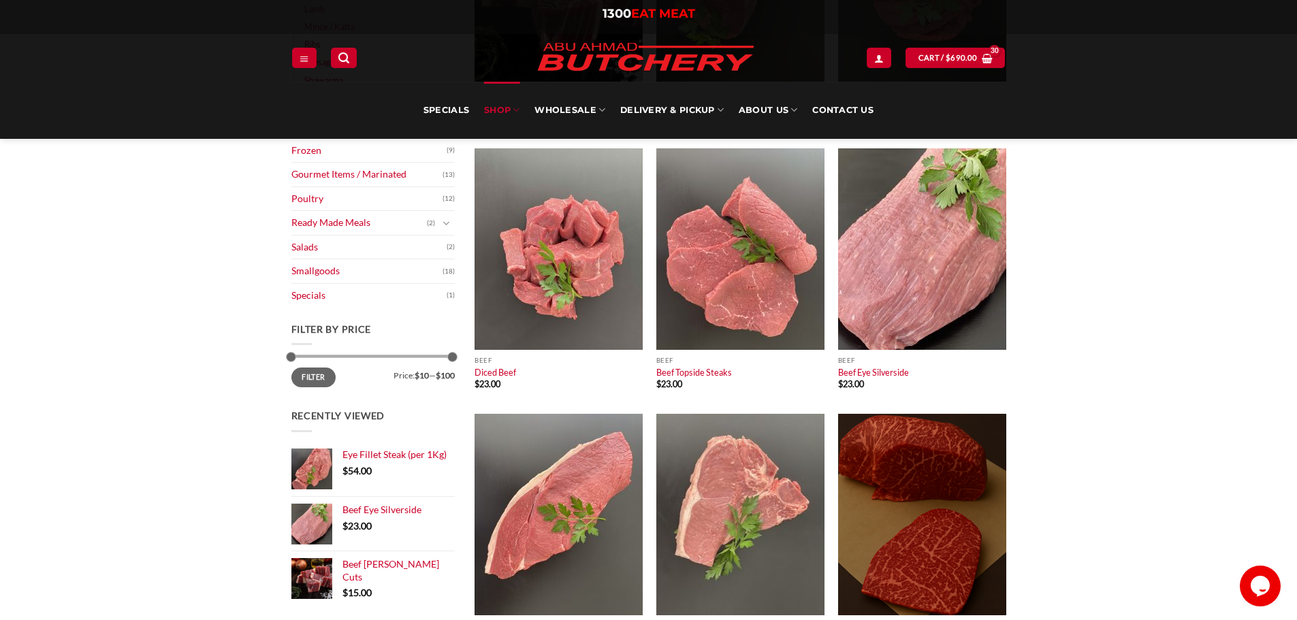 Image resolution: width=1297 pixels, height=620 pixels. Describe the element at coordinates (344, 57) in the screenshot. I see `a: Search` at that location.